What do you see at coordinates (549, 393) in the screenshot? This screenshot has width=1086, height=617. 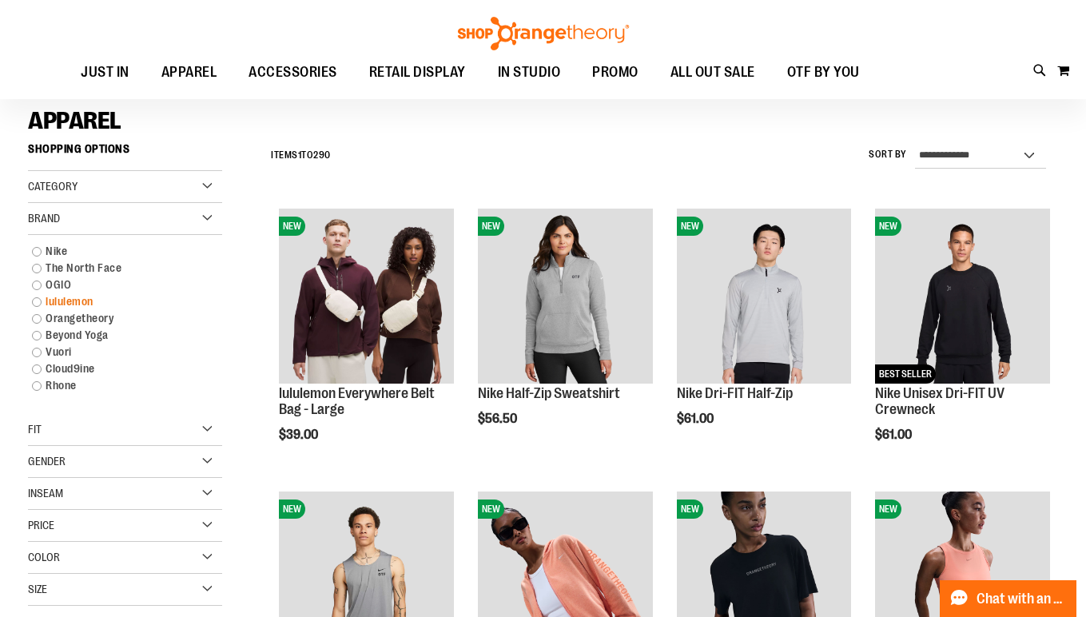 I see `a: Nike Half-Zip Sweatshirt` at bounding box center [549, 393].